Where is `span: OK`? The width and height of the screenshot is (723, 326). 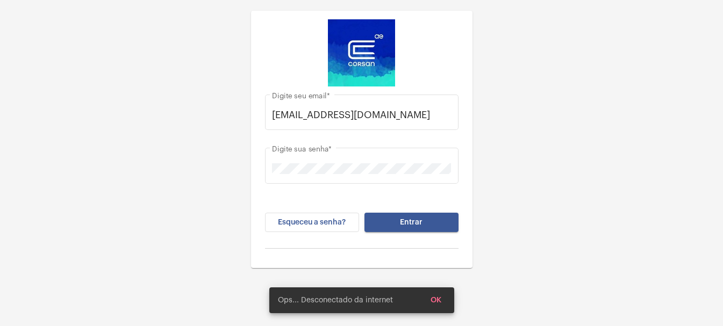
span: OK is located at coordinates (436, 301).